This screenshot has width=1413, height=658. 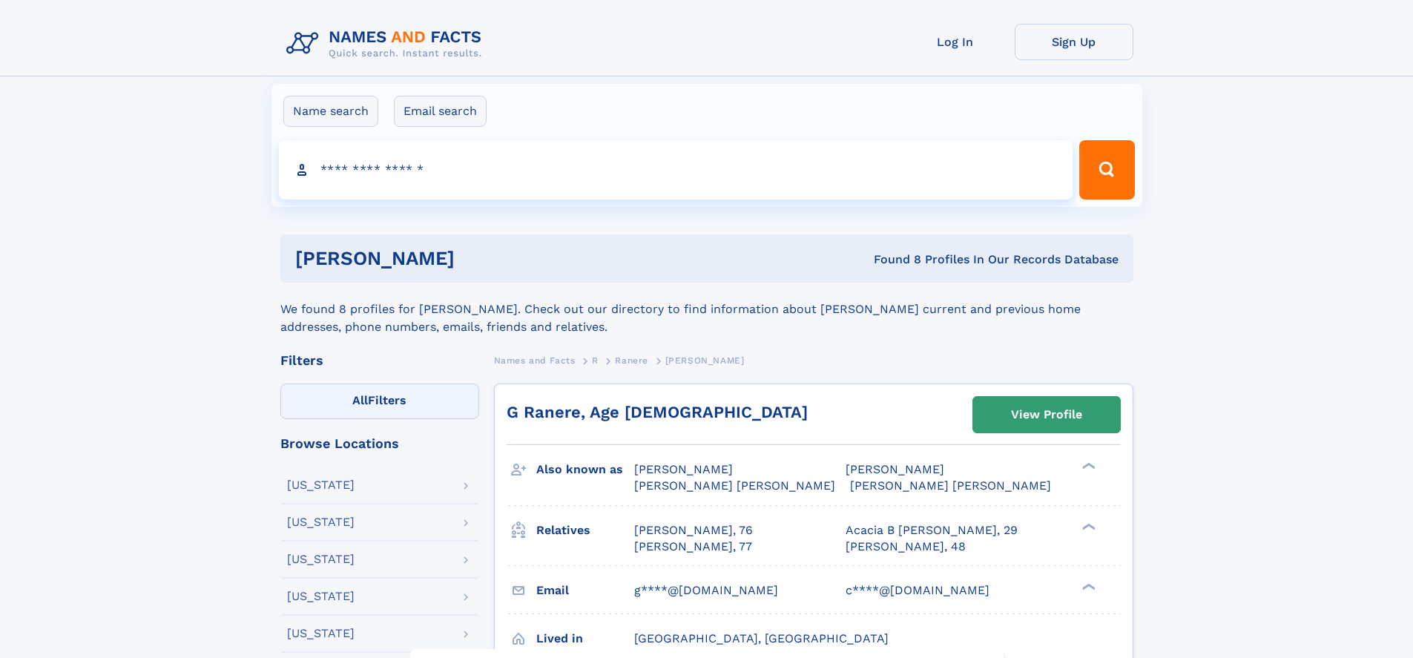 I want to click on a: View Profile, so click(x=1047, y=415).